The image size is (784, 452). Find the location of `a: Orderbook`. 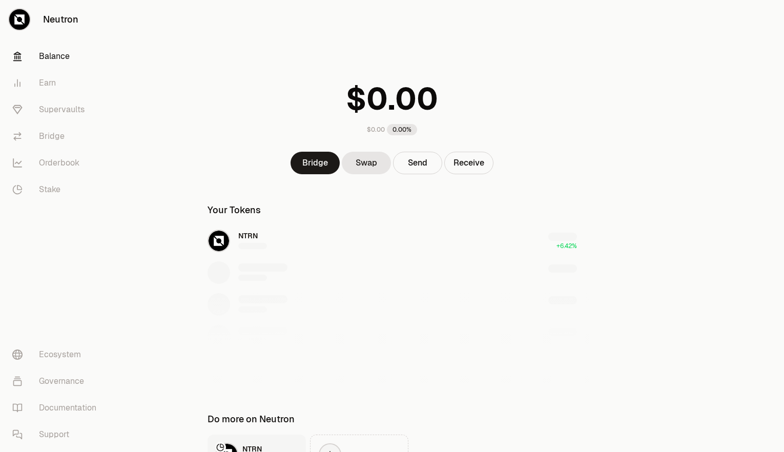

a: Orderbook is located at coordinates (57, 163).